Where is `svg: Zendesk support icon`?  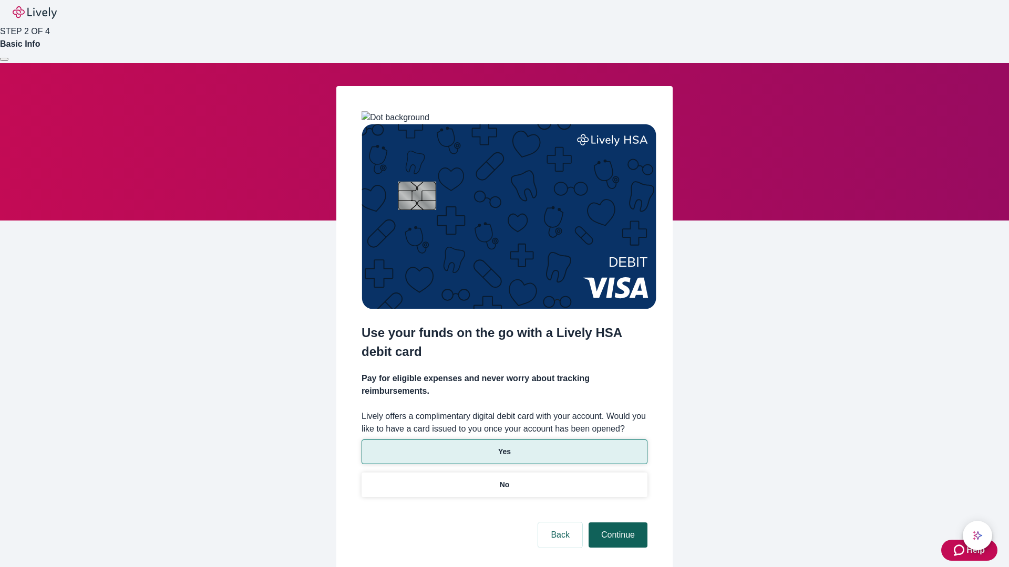 svg: Zendesk support icon is located at coordinates (960, 551).